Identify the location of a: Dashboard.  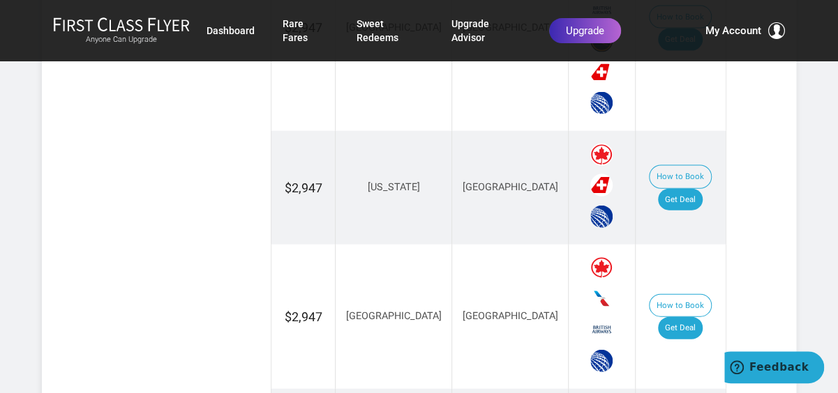
(230, 31).